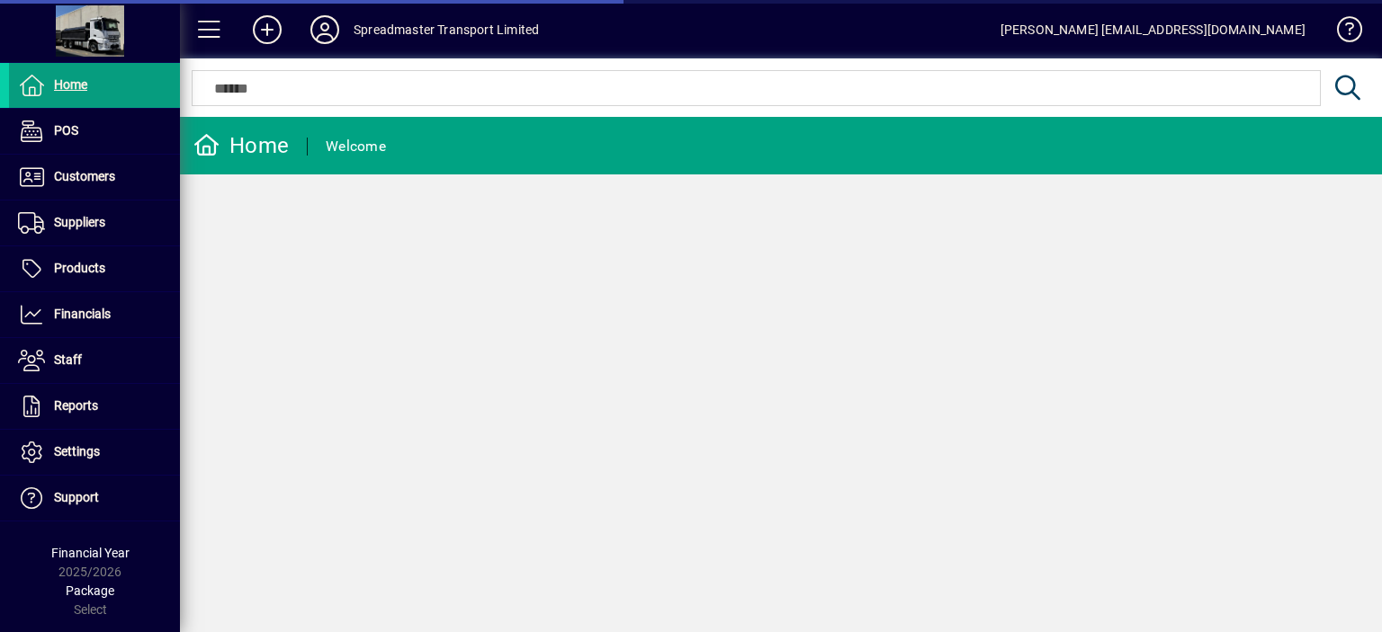 Image resolution: width=1382 pixels, height=632 pixels. I want to click on div: Welcome, so click(355, 147).